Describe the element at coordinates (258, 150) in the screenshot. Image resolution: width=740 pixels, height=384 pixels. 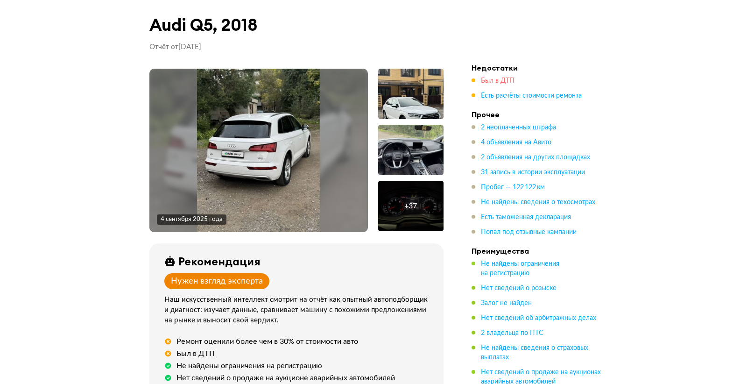
I see `img: Main car` at that location.